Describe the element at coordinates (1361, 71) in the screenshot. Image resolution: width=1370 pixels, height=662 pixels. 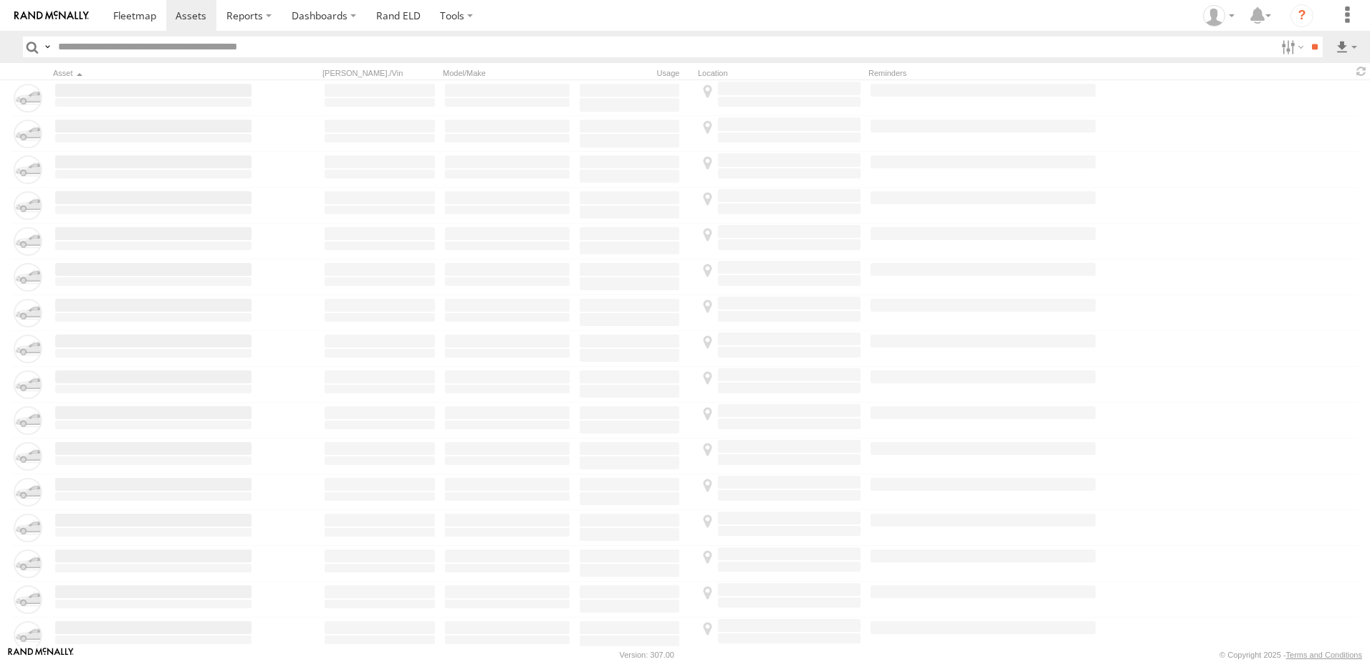
I see `span: Refresh` at that location.